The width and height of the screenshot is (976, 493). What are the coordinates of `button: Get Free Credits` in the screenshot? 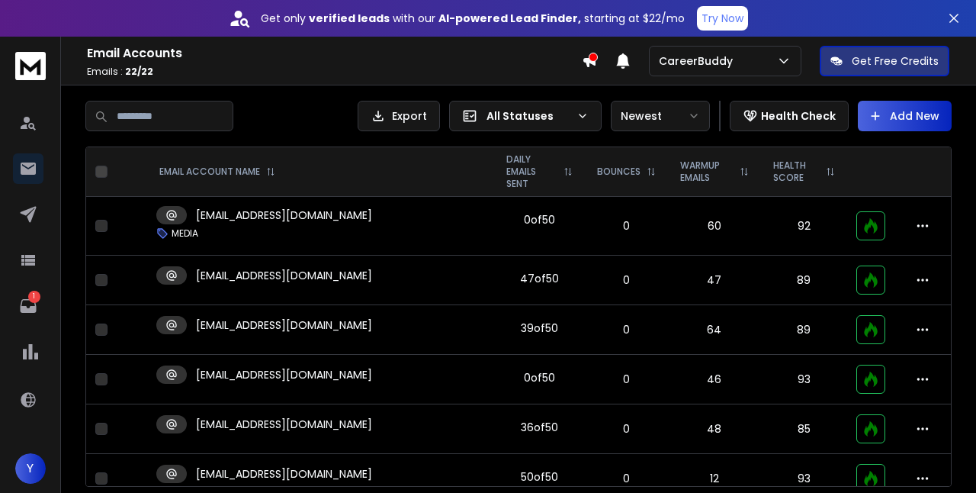 It's located at (884, 61).